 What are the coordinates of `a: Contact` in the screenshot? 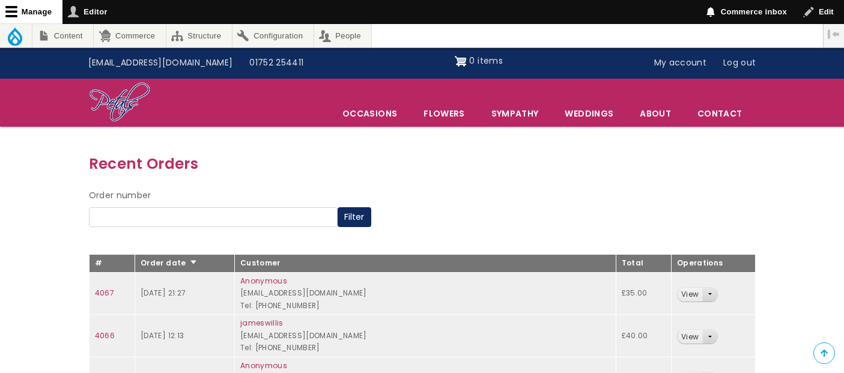 It's located at (720, 114).